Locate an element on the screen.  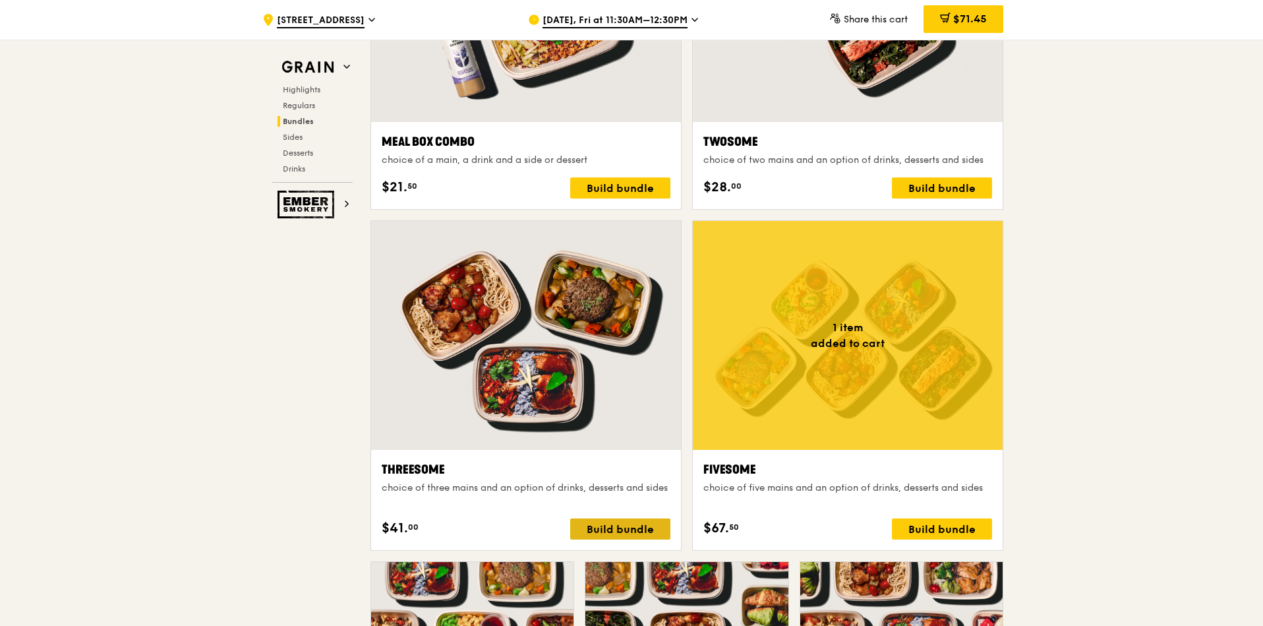
div: choice of two mains and an option of drinks, desserts and sides is located at coordinates (848, 160).